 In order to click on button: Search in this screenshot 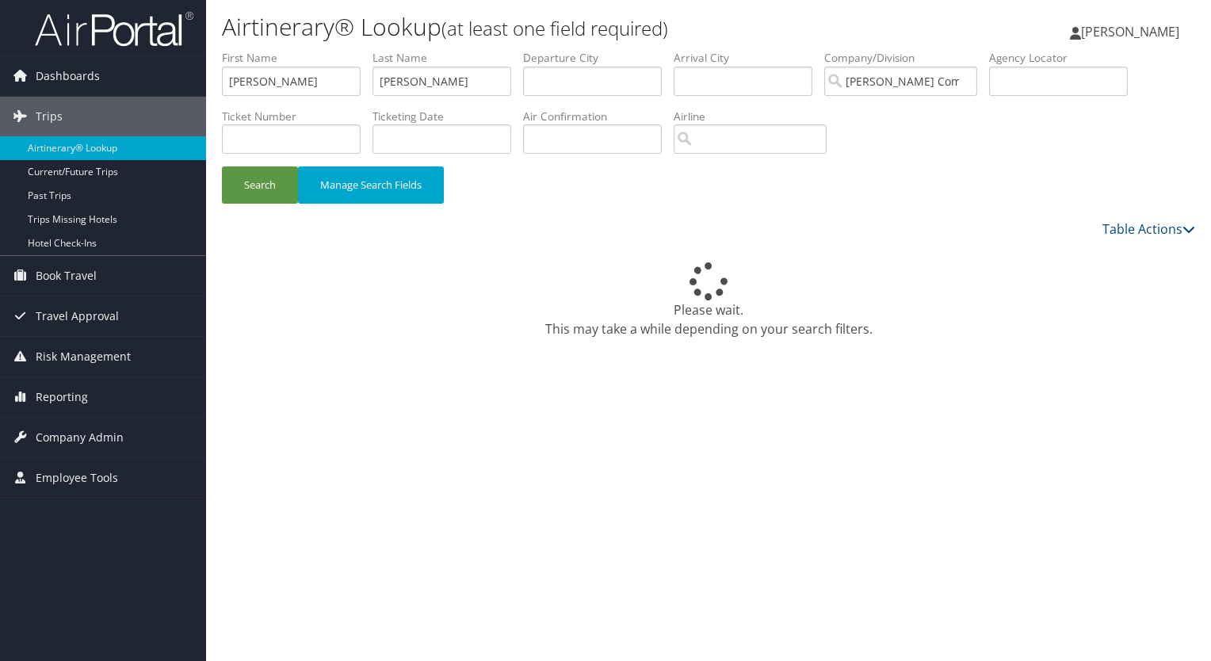, I will do `click(260, 185)`.